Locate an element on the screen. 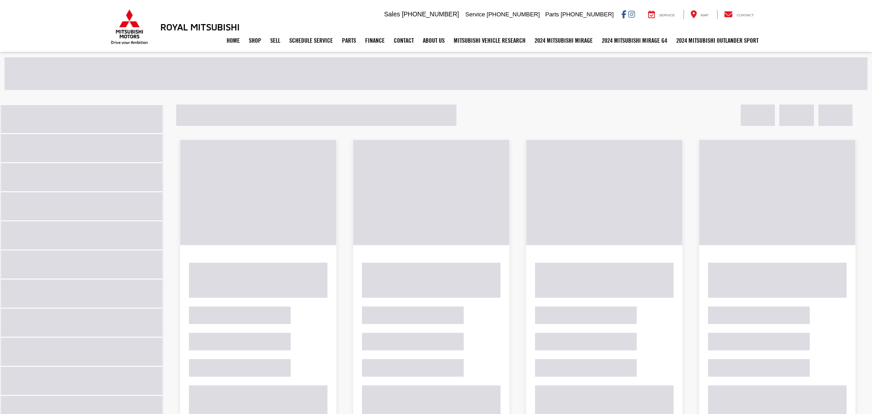  a: 2024 Mitsubishi Mirage is located at coordinates (563, 40).